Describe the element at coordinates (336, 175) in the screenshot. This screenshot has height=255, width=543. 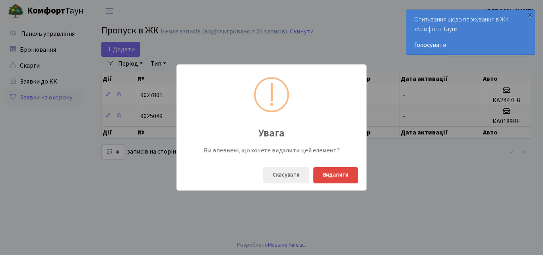
I see `button: Видалити` at that location.